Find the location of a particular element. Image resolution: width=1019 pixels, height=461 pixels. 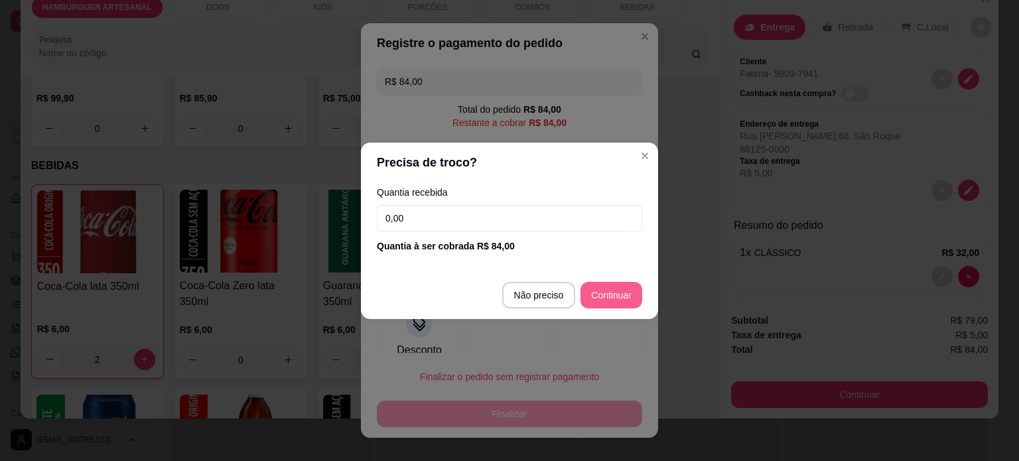

div: Quantia à ser cobrada R$ 84,00 is located at coordinates (510, 246).